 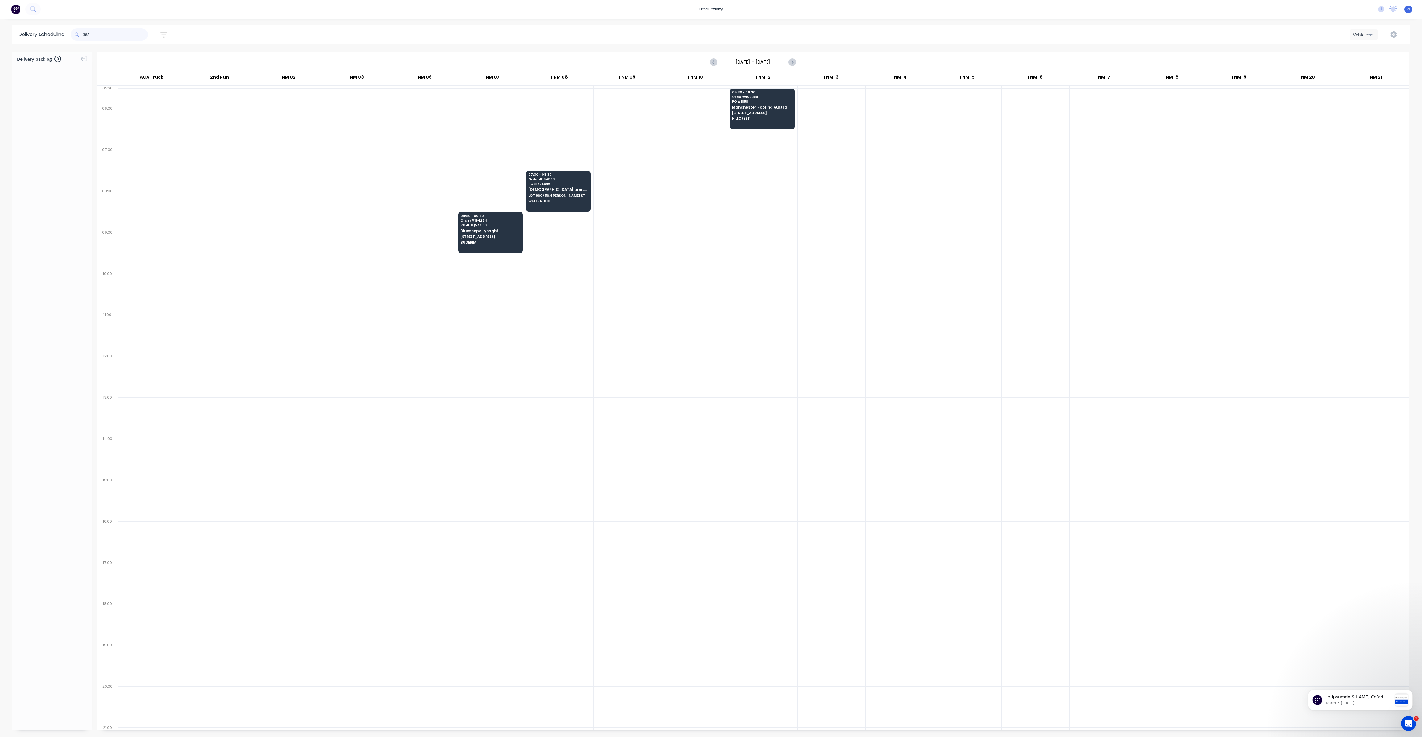 What do you see at coordinates (60, 194) in the screenshot?
I see `span: Lo Ipsumdo Sit AME, Co’ad elitse doe temp incididu utlabor etdolorem al enim admi veniamqu nos ex...` at bounding box center [60, 194].